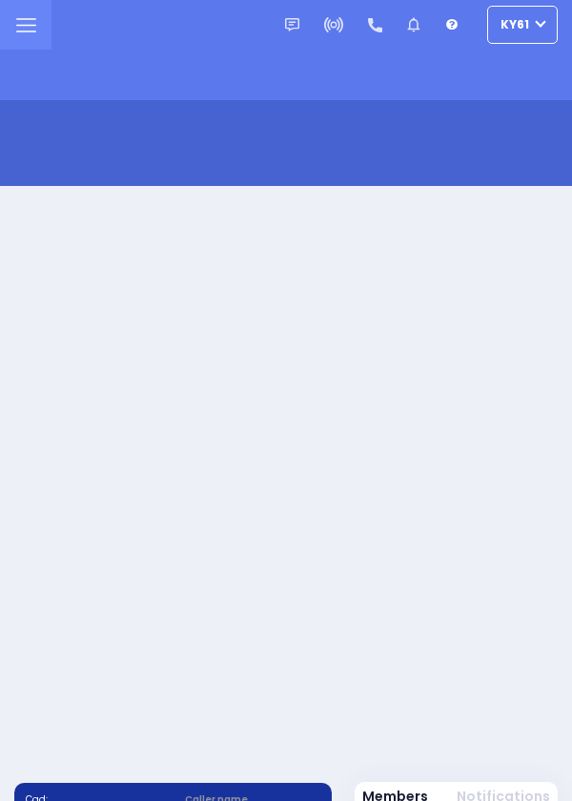 This screenshot has width=572, height=801. I want to click on img: message.svg, so click(292, 25).